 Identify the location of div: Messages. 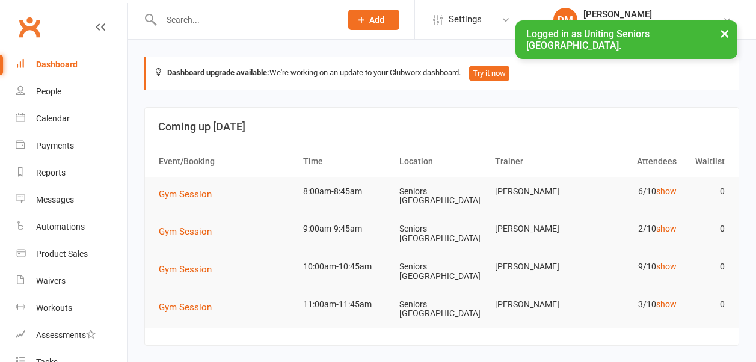
(55, 200).